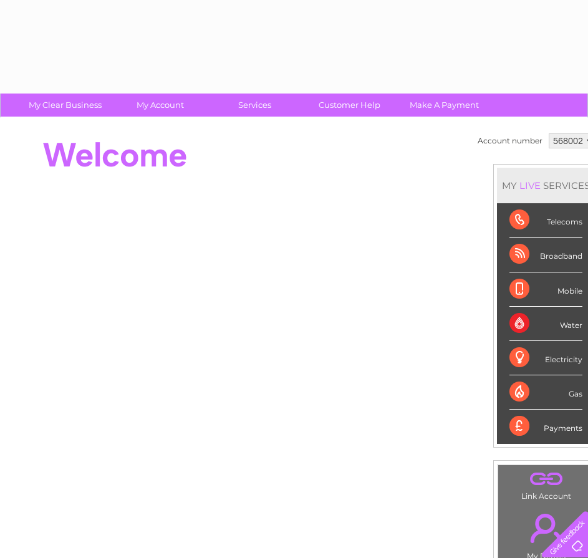 This screenshot has height=558, width=588. Describe the element at coordinates (546, 427) in the screenshot. I see `div: Payments` at that location.